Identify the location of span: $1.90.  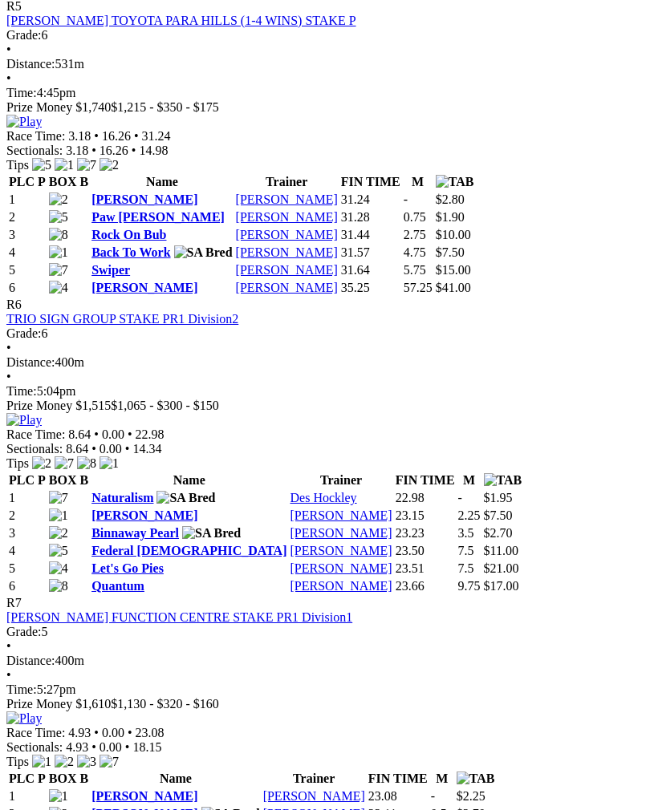
(450, 217).